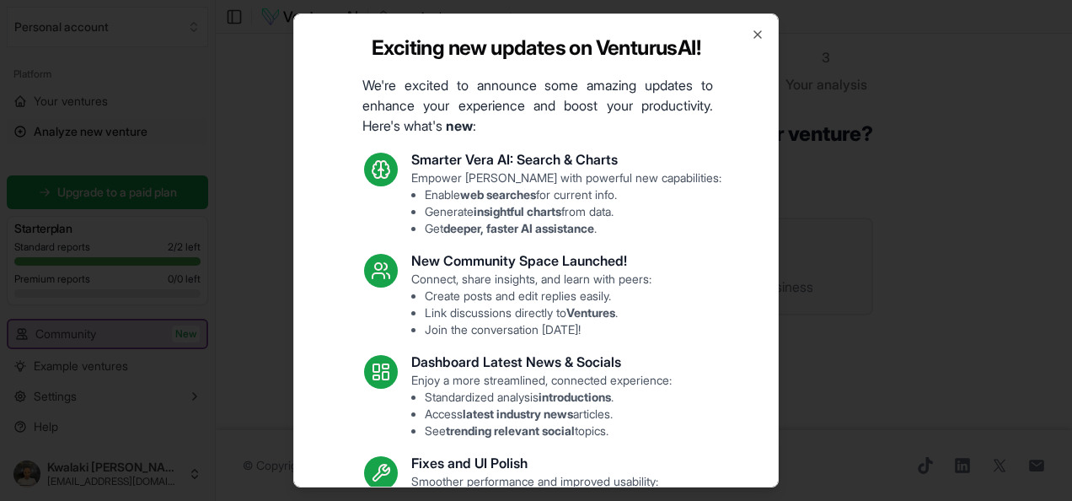 The image size is (1072, 501). Describe the element at coordinates (498, 194) in the screenshot. I see `strong: web searches` at that location.